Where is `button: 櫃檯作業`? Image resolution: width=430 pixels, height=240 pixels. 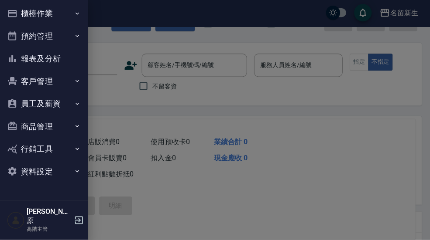
button: 櫃檯作業 is located at coordinates (44, 15).